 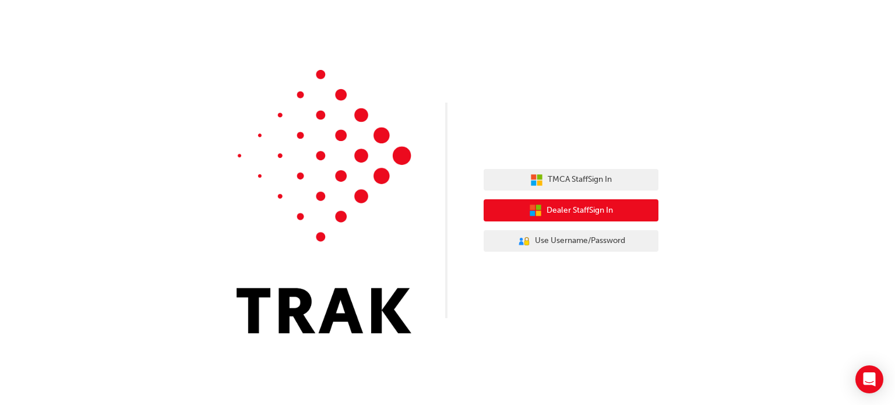 What do you see at coordinates (580, 241) in the screenshot?
I see `span: Use Username/Password` at bounding box center [580, 241].